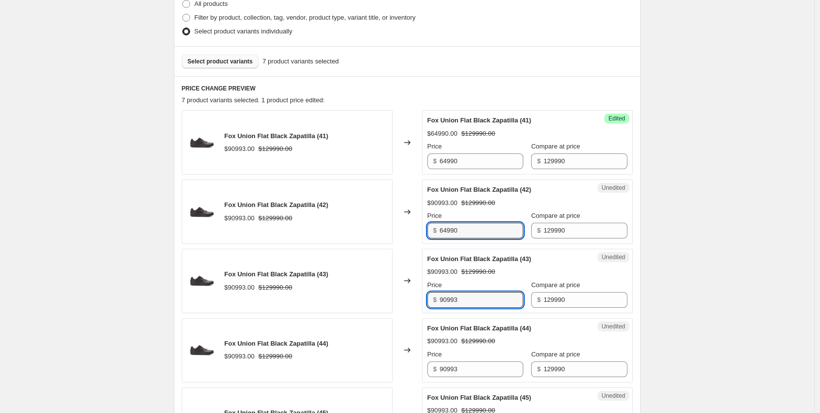 The width and height of the screenshot is (820, 413). I want to click on span: 7 product variants selected, so click(300, 61).